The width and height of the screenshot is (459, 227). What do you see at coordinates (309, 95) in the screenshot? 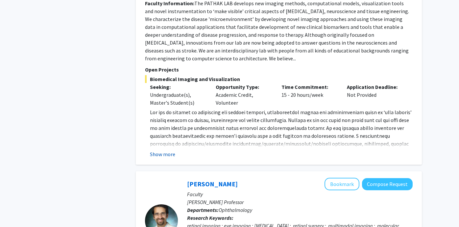
I see `div: 15 - 20 hours/week` at bounding box center [309, 95].